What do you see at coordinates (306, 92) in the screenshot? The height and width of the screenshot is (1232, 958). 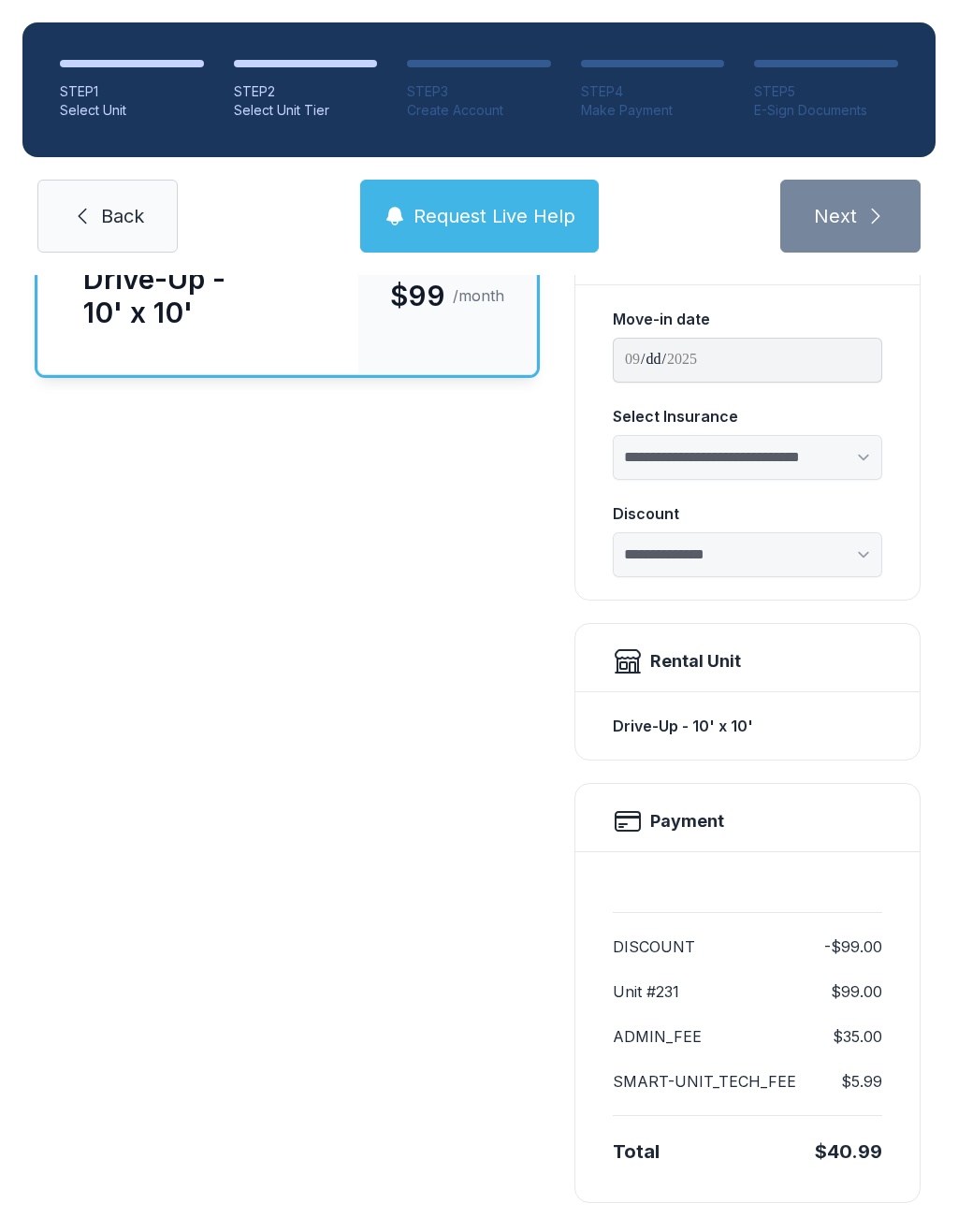 I see `div: STEP 2` at bounding box center [306, 92].